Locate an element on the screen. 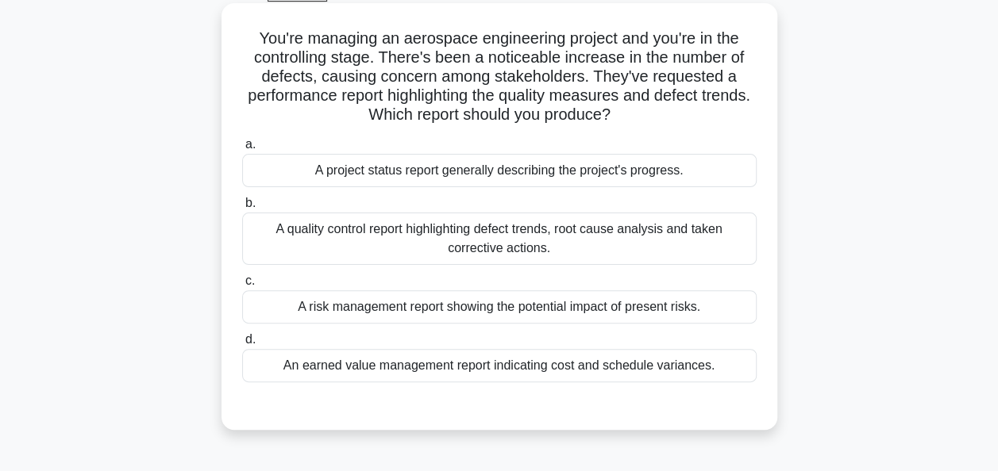 This screenshot has width=998, height=471. span: a. is located at coordinates (250, 144).